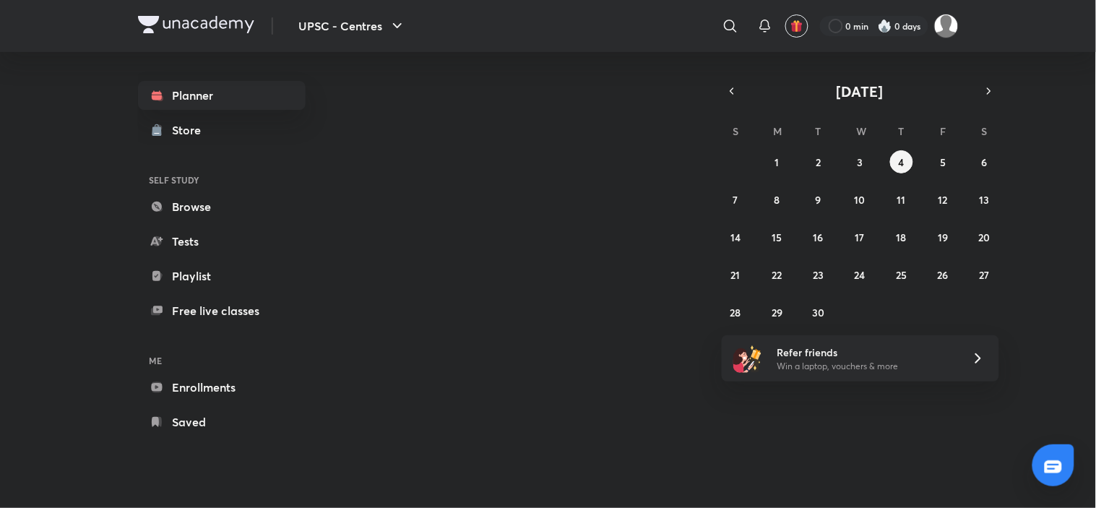 The height and width of the screenshot is (508, 1096). I want to click on abbr: September 28, 2025, so click(735, 312).